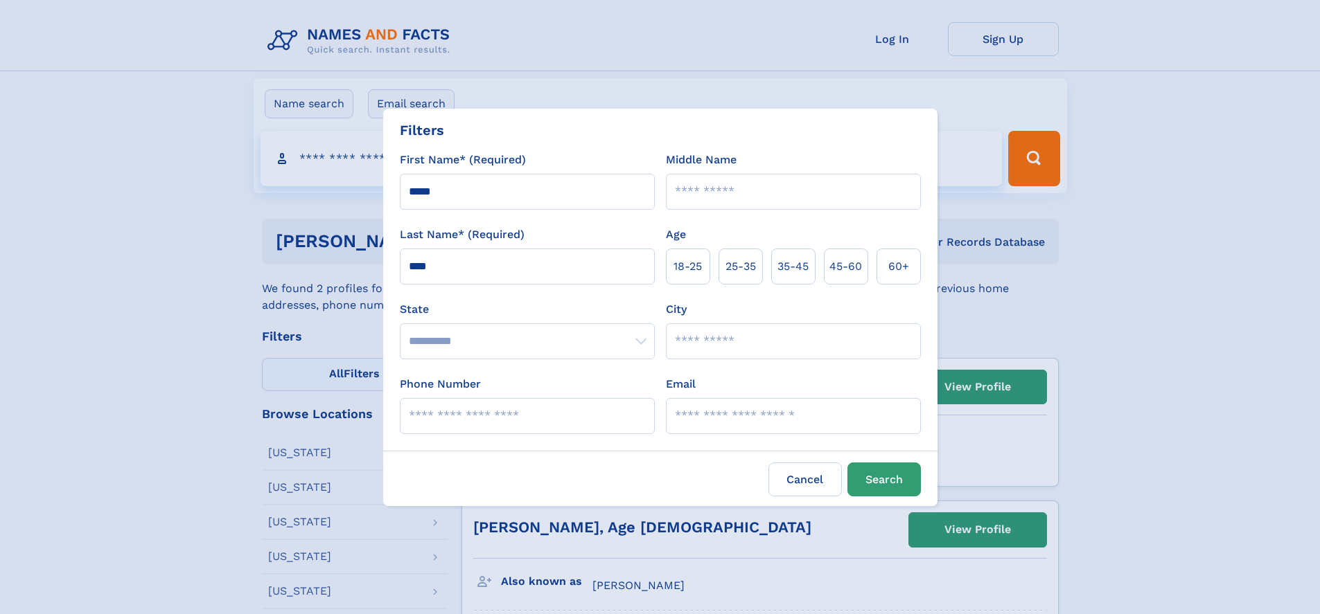  What do you see at coordinates (845, 267) in the screenshot?
I see `span: 45‑60` at bounding box center [845, 267].